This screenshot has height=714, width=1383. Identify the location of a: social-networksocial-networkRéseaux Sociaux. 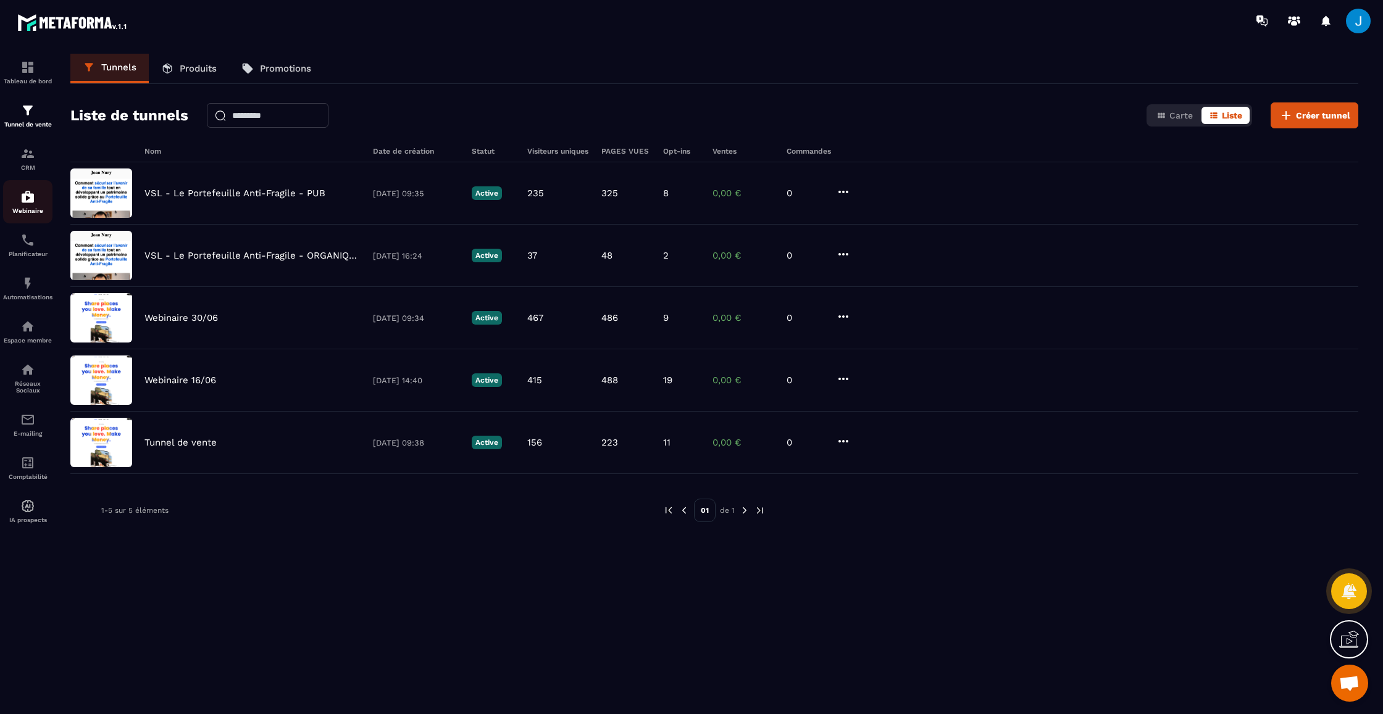
(28, 378).